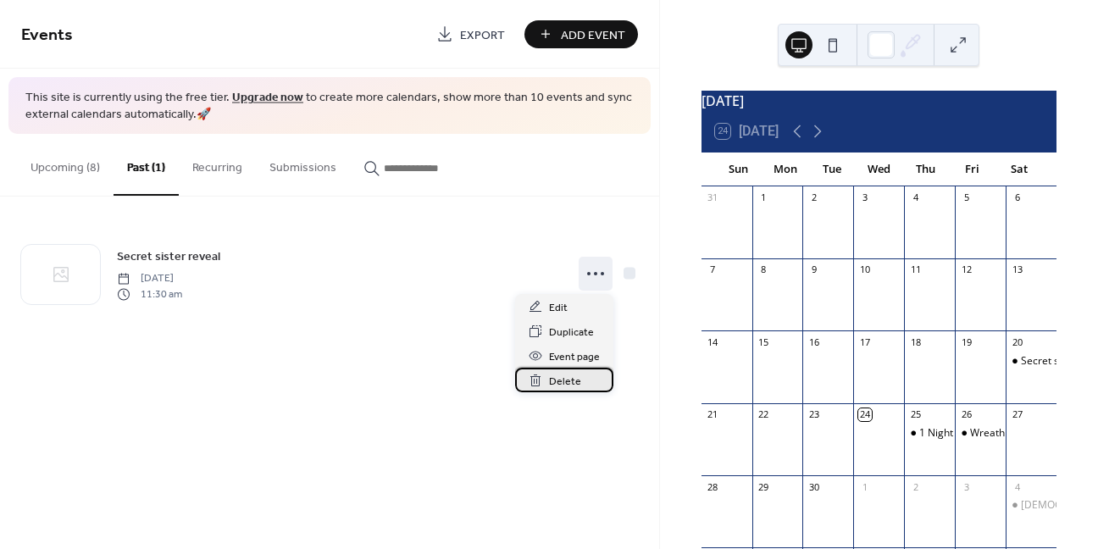 The image size is (1098, 549). What do you see at coordinates (1031, 361) in the screenshot?
I see `div: Secret sister reveal` at bounding box center [1031, 361].